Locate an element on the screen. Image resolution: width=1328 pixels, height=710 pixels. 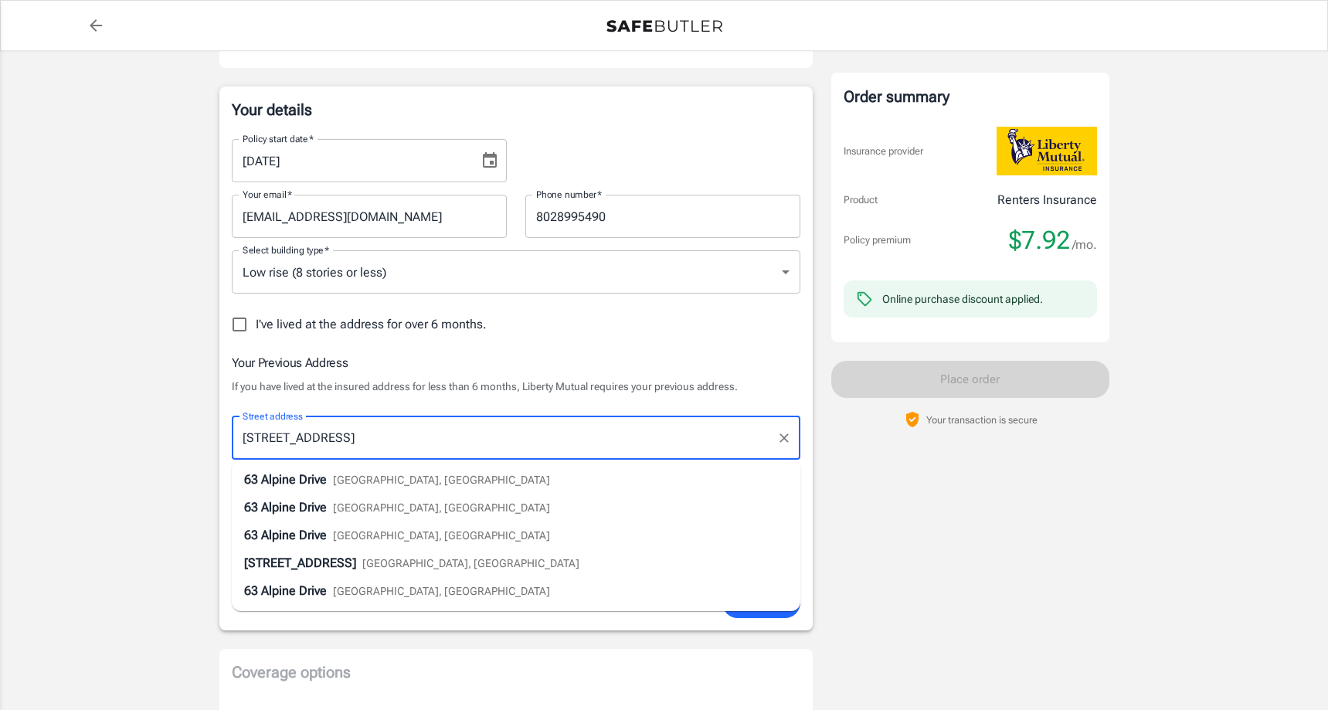
p: Your details is located at coordinates (516, 110).